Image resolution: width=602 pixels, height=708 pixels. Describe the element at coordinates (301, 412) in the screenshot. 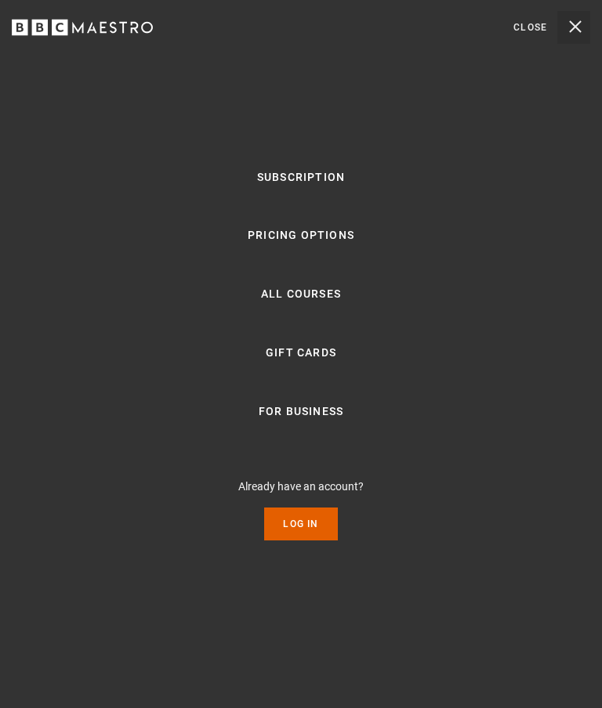

I see `a: For business` at that location.